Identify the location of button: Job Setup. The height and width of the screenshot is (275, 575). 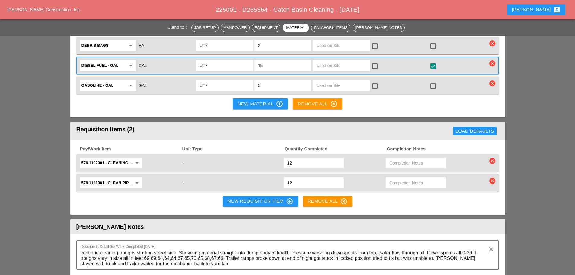
(205, 28).